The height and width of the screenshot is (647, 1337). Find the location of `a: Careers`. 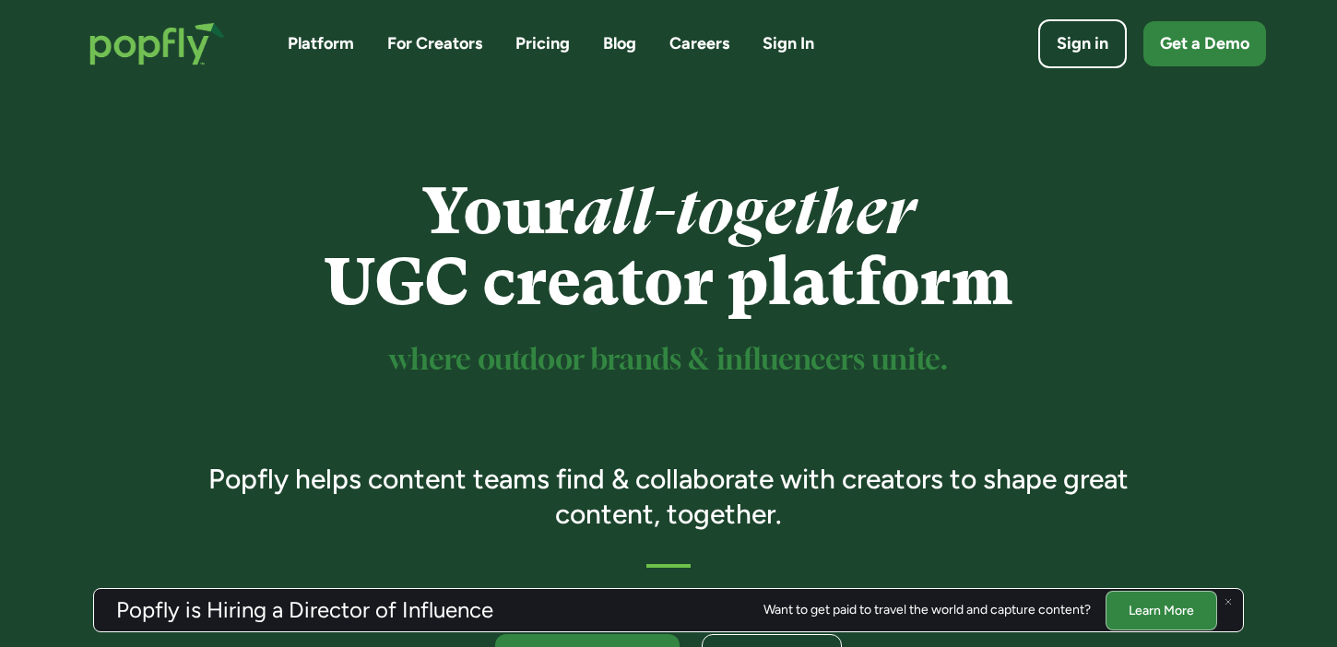

a: Careers is located at coordinates (699, 43).